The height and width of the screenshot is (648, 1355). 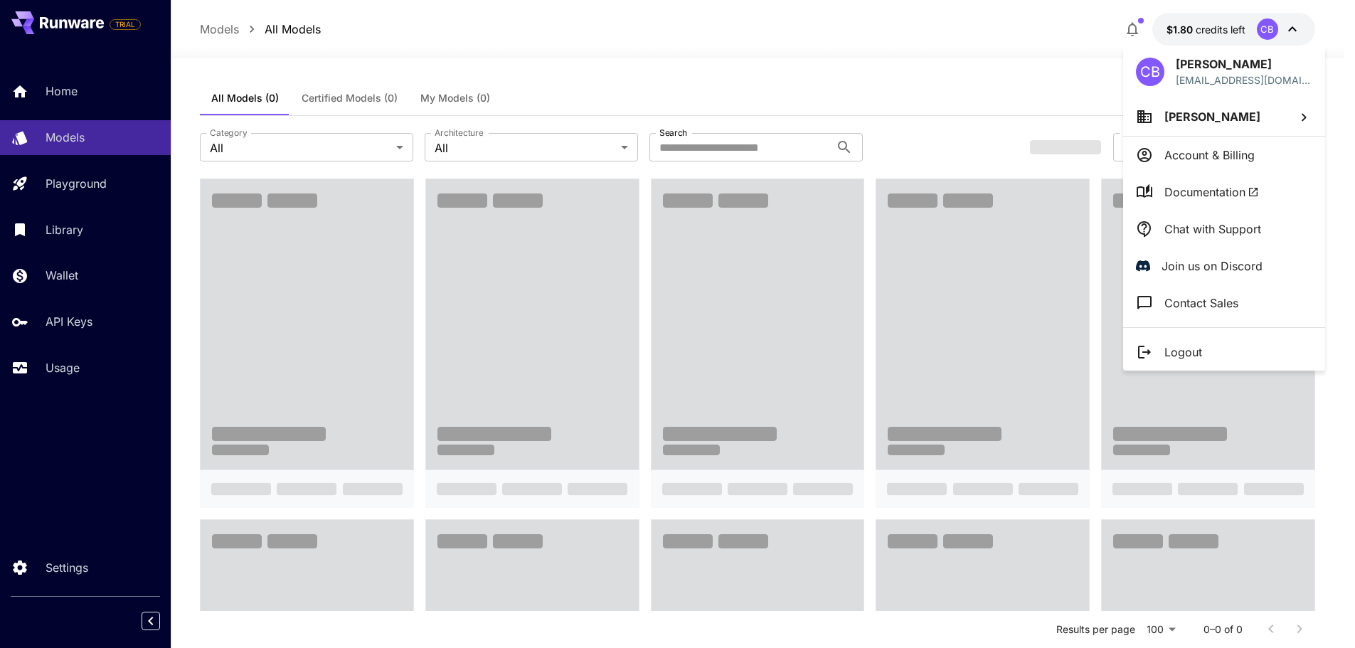 What do you see at coordinates (1201, 303) in the screenshot?
I see `p: Contact Sales` at bounding box center [1201, 303].